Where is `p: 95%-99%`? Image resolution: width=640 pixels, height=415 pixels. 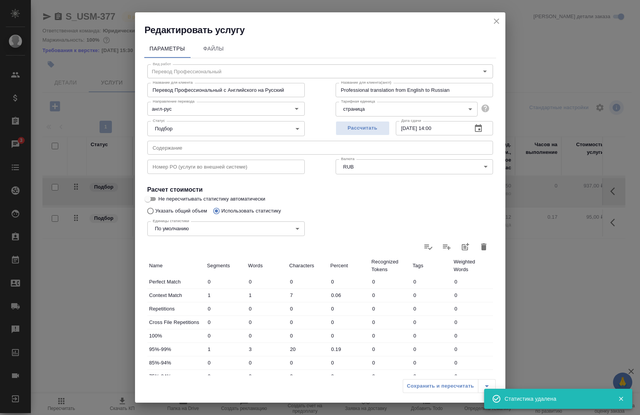
p: 95%-99% is located at coordinates (176, 349).